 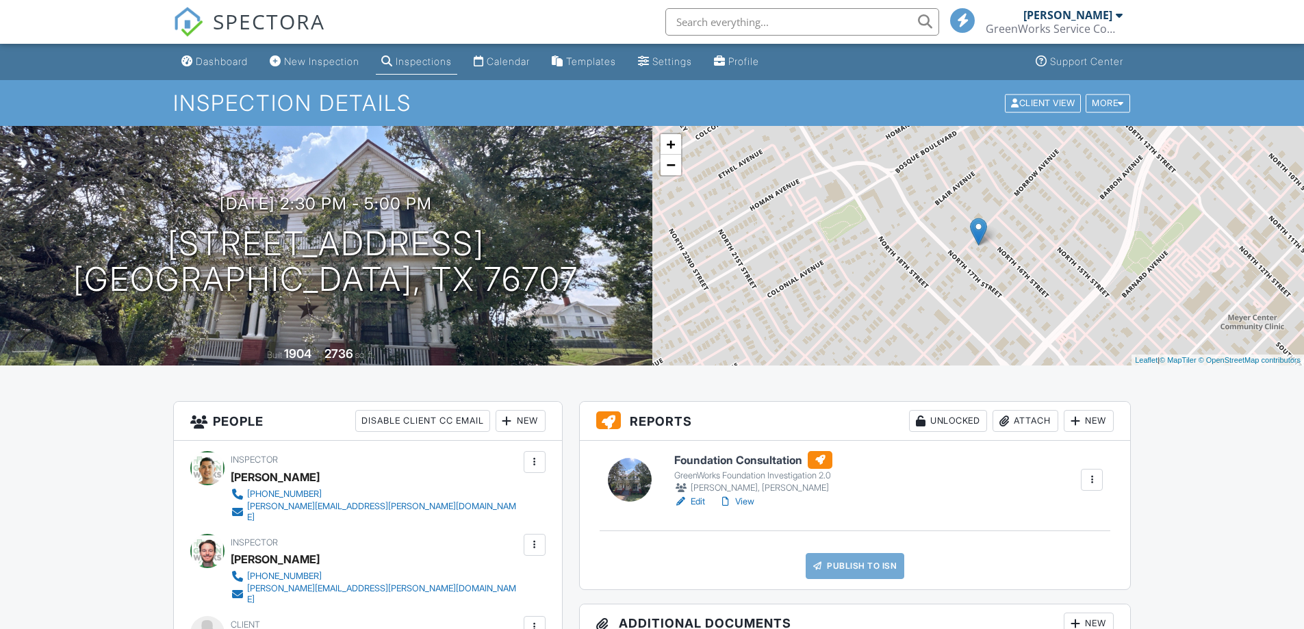 What do you see at coordinates (689, 502) in the screenshot?
I see `a: Edit` at bounding box center [689, 502].